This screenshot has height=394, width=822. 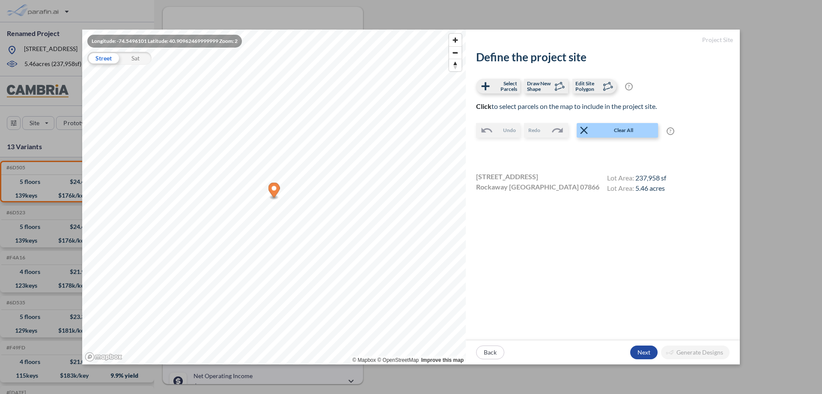 What do you see at coordinates (274, 197) in the screenshot?
I see `canvas: Map` at bounding box center [274, 197].